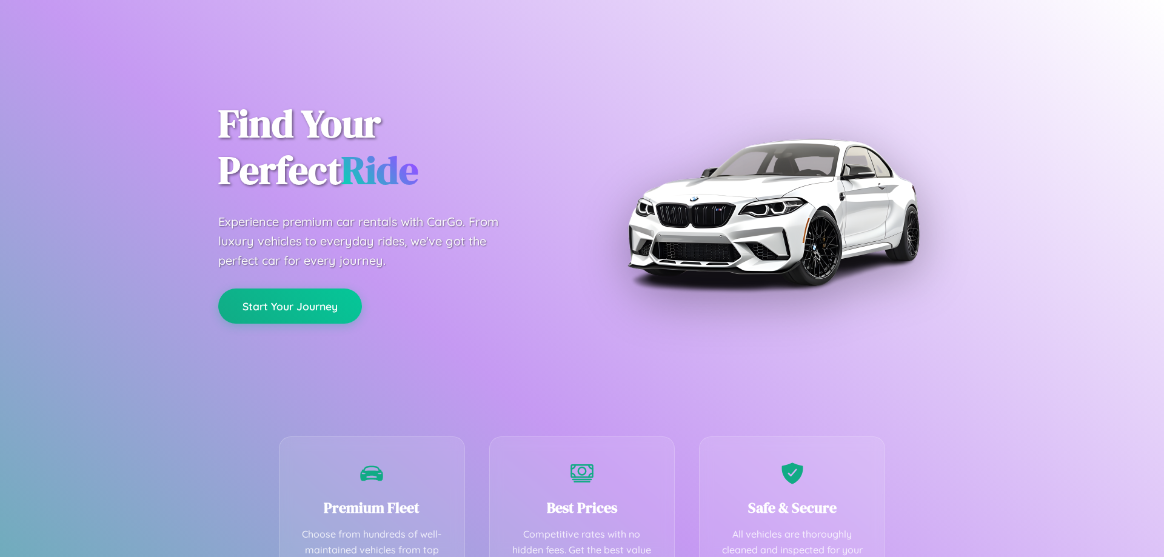 The height and width of the screenshot is (557, 1164). Describe the element at coordinates (391, 147) in the screenshot. I see `h1: Find Your Perfect` at that location.